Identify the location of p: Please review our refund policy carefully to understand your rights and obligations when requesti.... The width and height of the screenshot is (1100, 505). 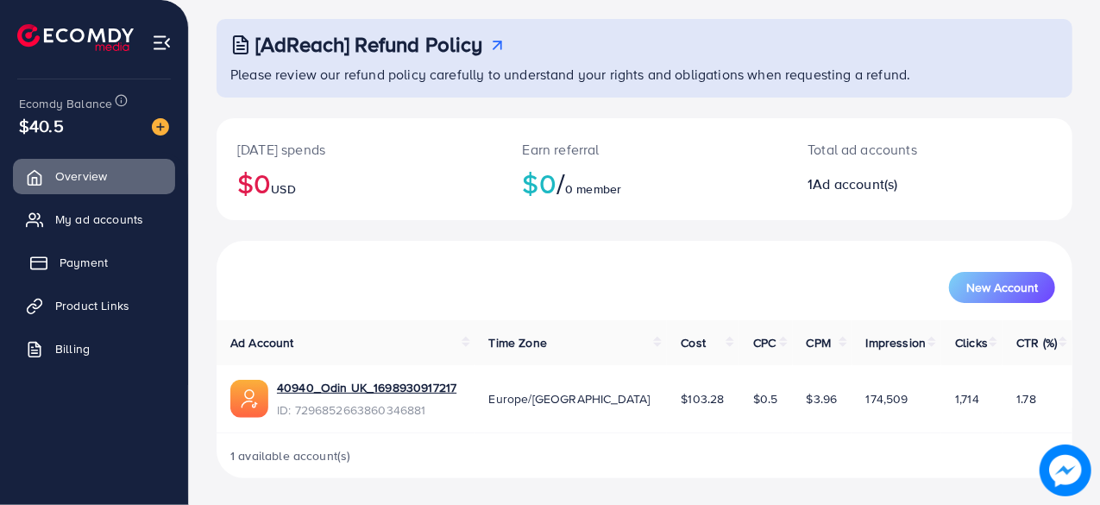
(646, 74).